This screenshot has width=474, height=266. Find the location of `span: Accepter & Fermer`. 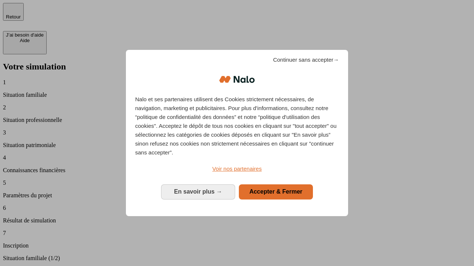

span: Accepter & Fermer is located at coordinates (275, 192).